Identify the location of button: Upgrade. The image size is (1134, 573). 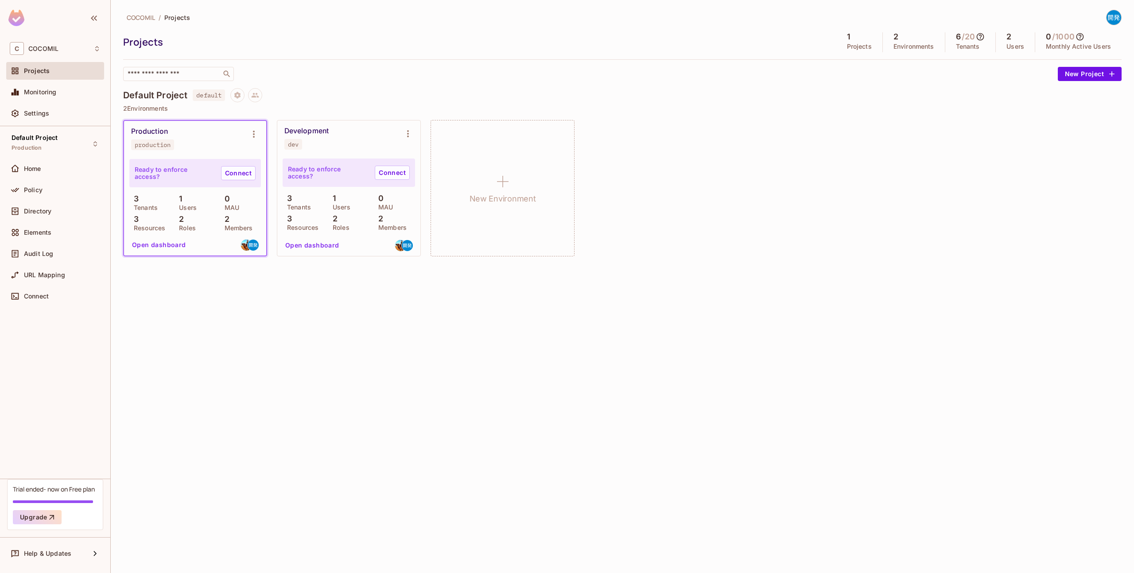
(37, 518).